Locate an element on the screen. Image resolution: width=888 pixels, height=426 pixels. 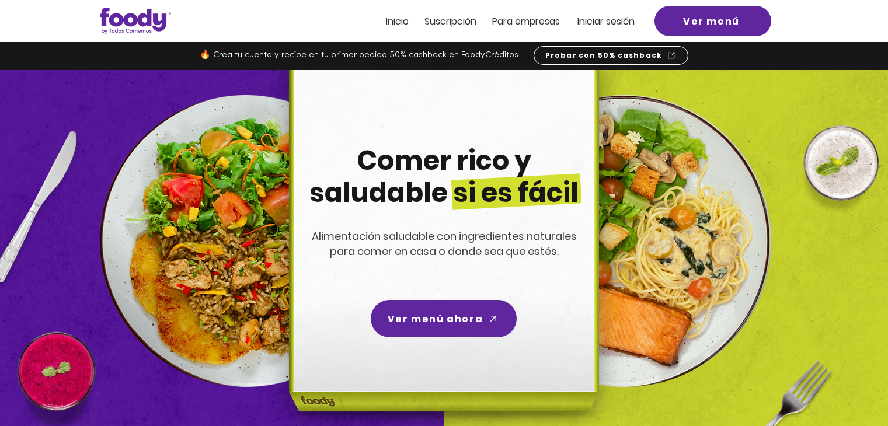
a: Iniciar sesión is located at coordinates (606, 21).